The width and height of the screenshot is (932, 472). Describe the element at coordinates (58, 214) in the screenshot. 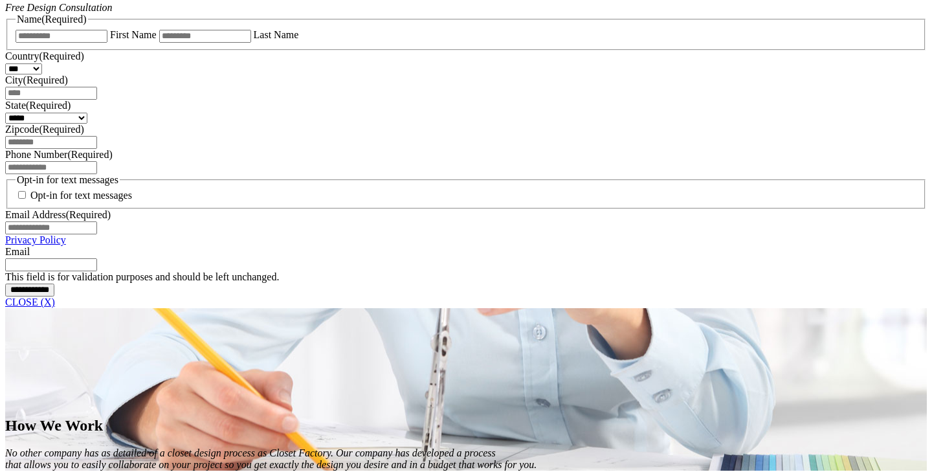

I see `label: Email Address` at that location.